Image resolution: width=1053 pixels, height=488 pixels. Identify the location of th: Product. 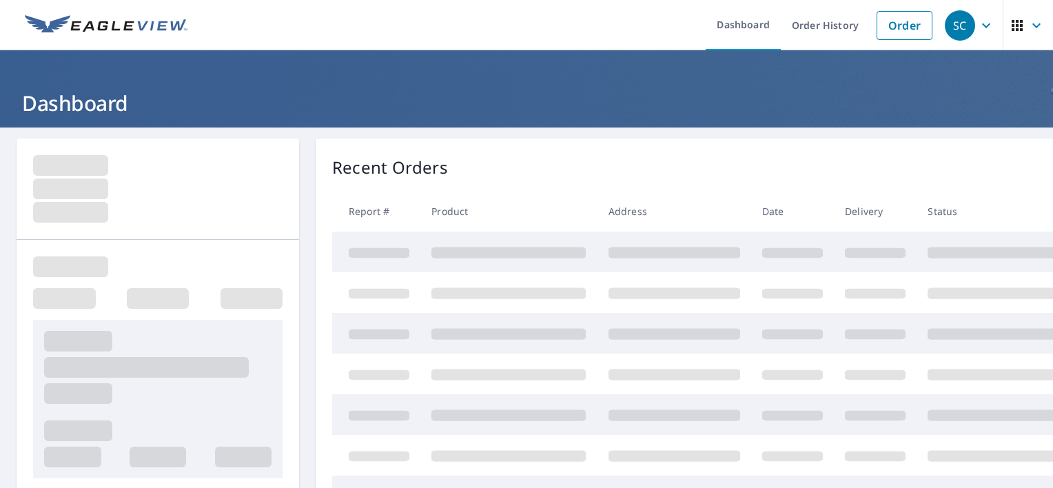
(509, 211).